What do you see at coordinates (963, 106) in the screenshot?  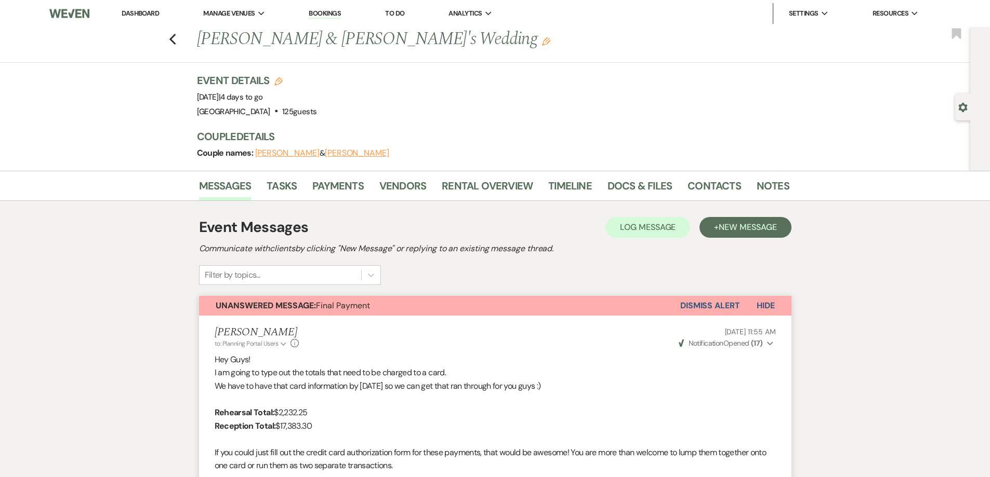 I see `button: Open lead details` at bounding box center [963, 106].